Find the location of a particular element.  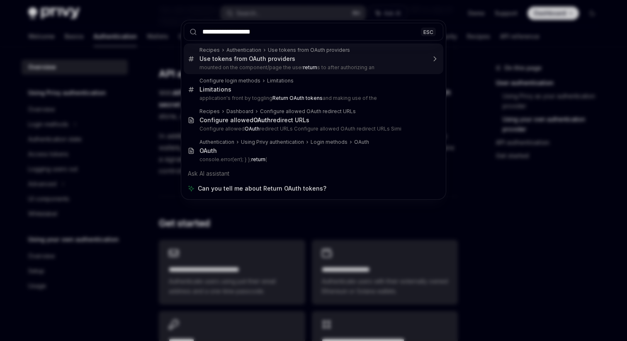

b: Return OAuth tokens is located at coordinates (297, 98).